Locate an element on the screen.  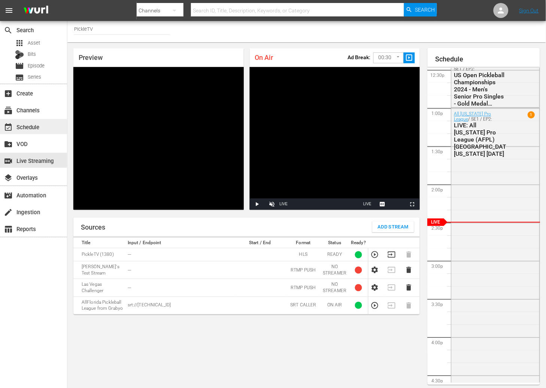
button: Transition is located at coordinates (392, 255).